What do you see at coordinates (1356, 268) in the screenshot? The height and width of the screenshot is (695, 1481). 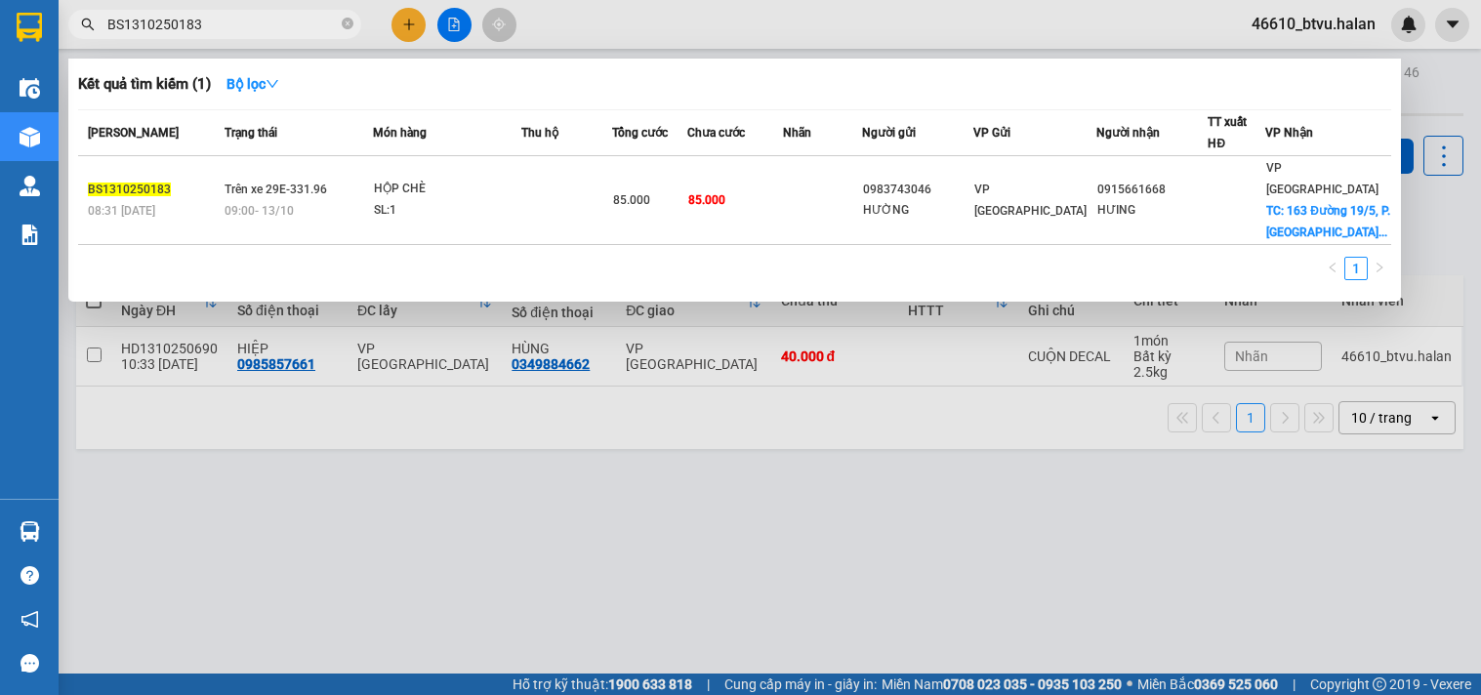 I see `li: 1` at bounding box center [1356, 268].